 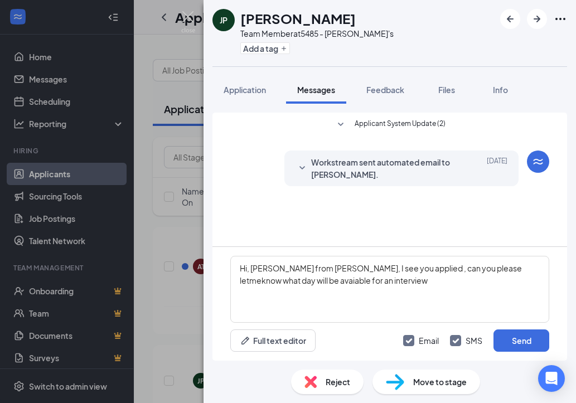 What do you see at coordinates (224, 20) in the screenshot?
I see `div: JP` at bounding box center [224, 20].